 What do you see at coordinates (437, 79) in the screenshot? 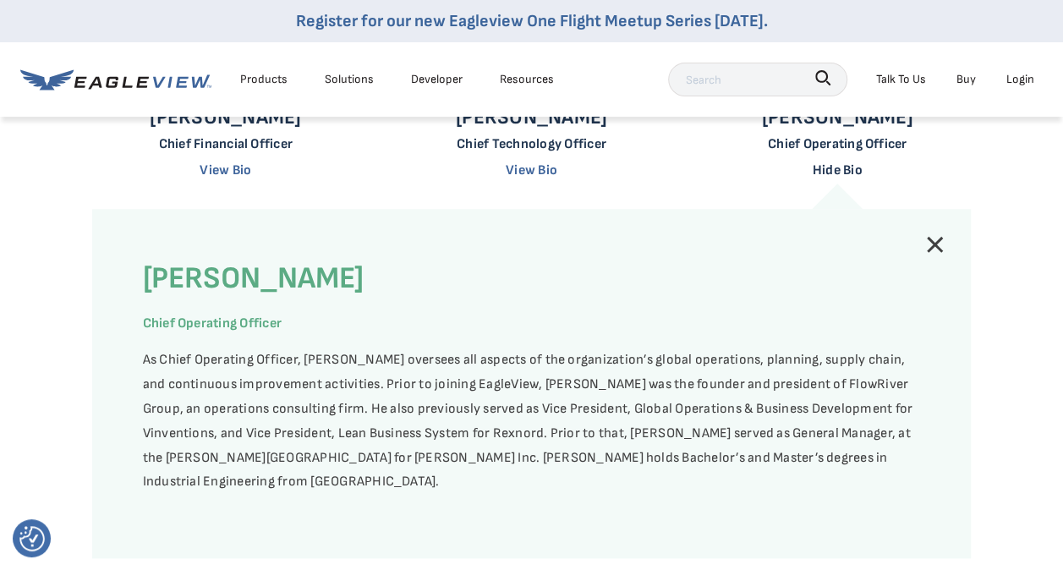
I see `a: Developer` at bounding box center [437, 79].